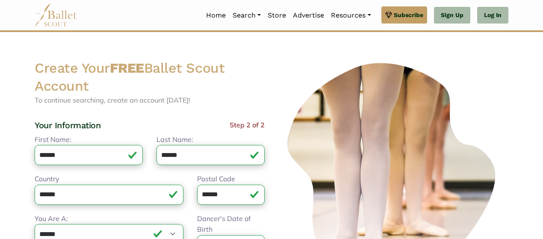 The height and width of the screenshot is (239, 543). Describe the element at coordinates (404, 15) in the screenshot. I see `a: Subscribe` at that location.